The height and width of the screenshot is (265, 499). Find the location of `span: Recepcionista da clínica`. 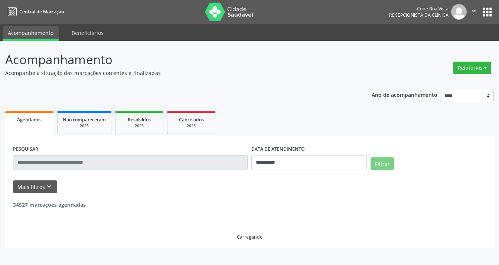

span: Recepcionista da clínica is located at coordinates (419, 15).